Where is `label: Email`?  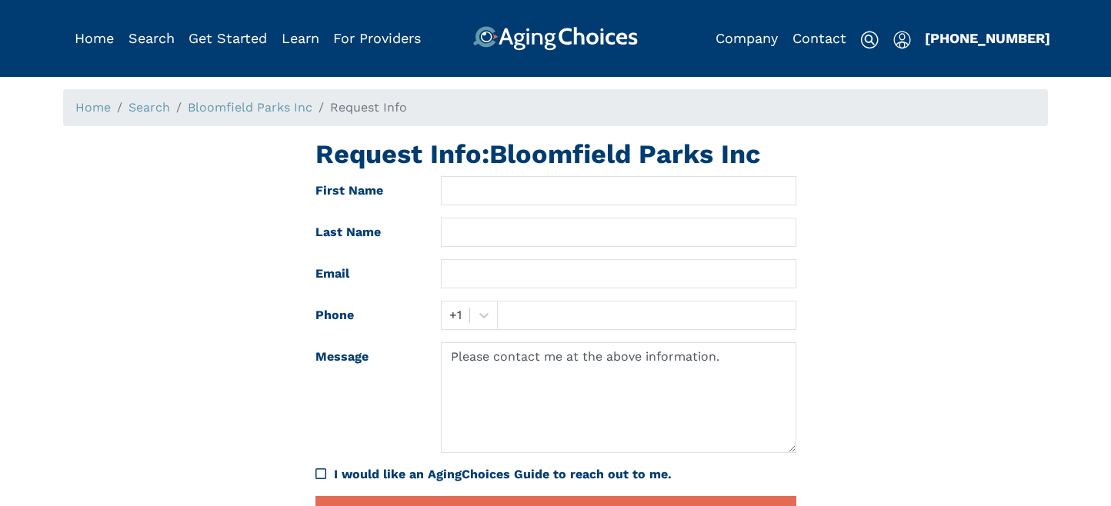 label: Email is located at coordinates (367, 274).